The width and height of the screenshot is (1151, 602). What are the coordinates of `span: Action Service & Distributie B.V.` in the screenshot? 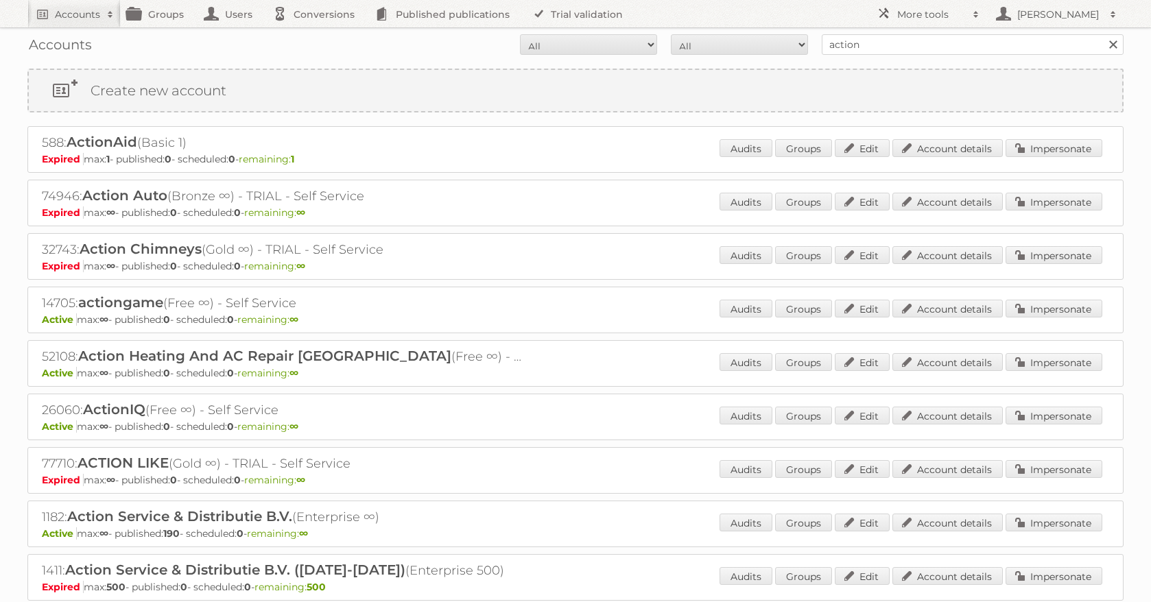 It's located at (180, 516).